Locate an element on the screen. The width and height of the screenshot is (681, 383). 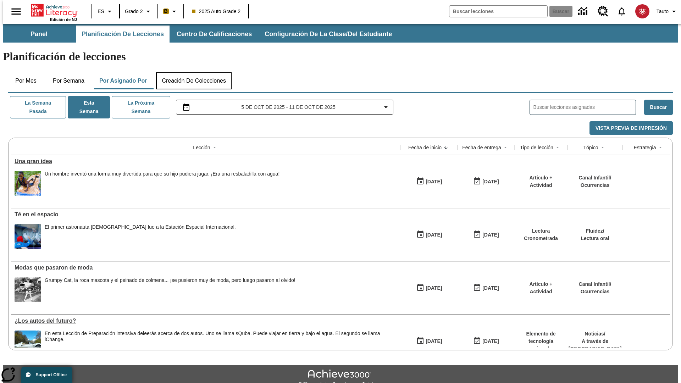
img: avatar image is located at coordinates (643, 11).